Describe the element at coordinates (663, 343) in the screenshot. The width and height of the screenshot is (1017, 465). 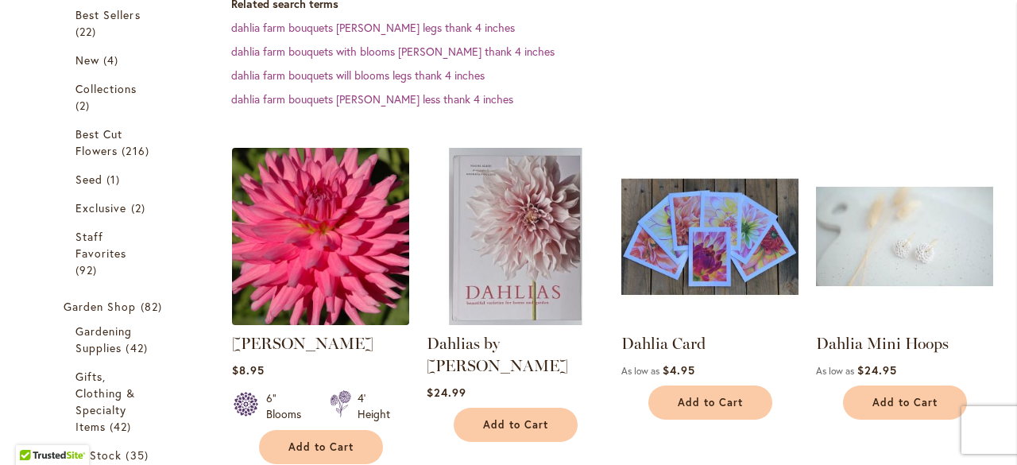
I see `a: Dahlia Card` at that location.